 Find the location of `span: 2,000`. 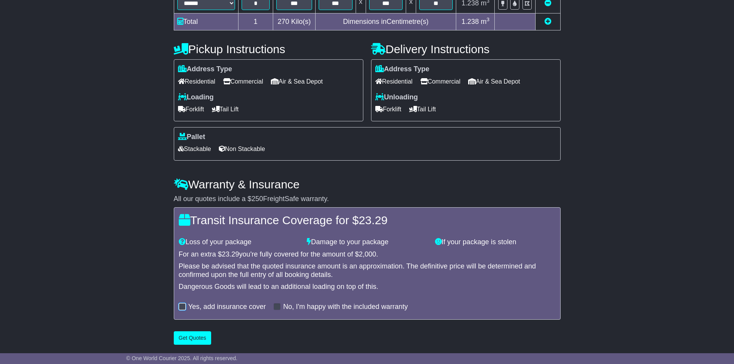

span: 2,000 is located at coordinates (367, 254).